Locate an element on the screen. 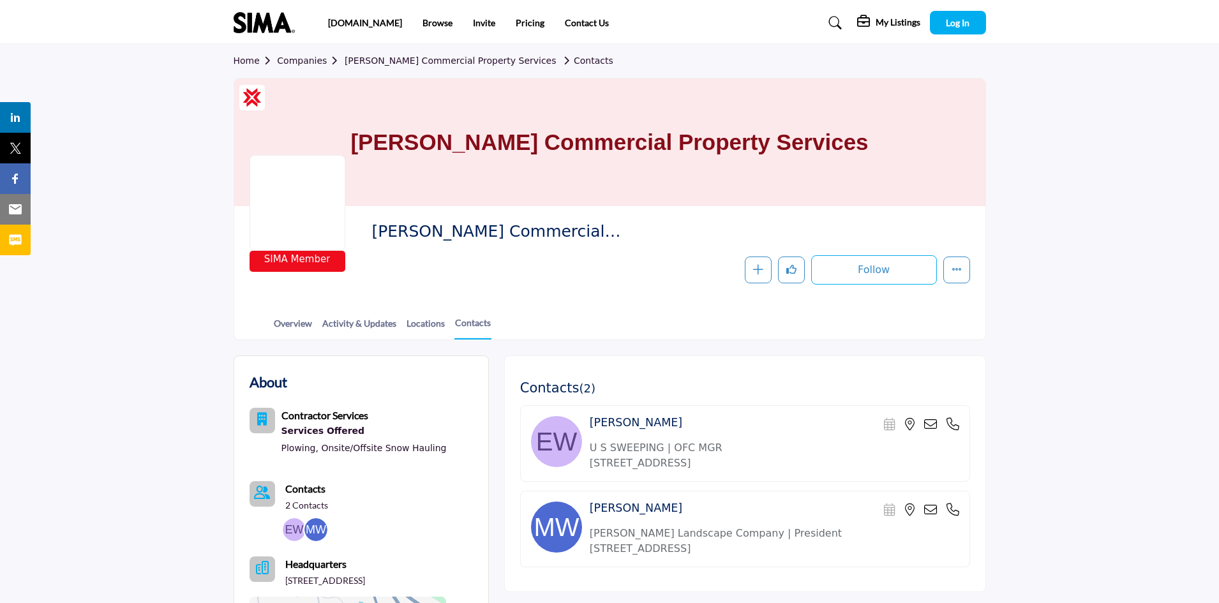 This screenshot has width=1219, height=603. p: U S SWEEPING | OFC MGR is located at coordinates (774, 448).